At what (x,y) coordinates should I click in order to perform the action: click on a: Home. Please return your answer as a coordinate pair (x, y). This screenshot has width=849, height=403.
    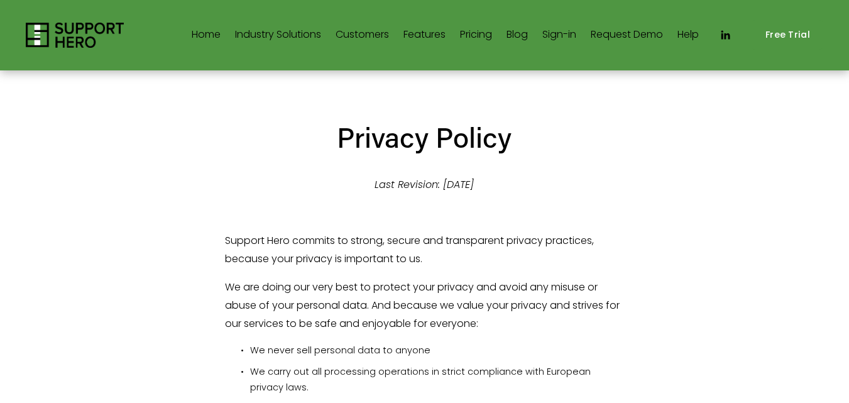
    Looking at the image, I should click on (206, 35).